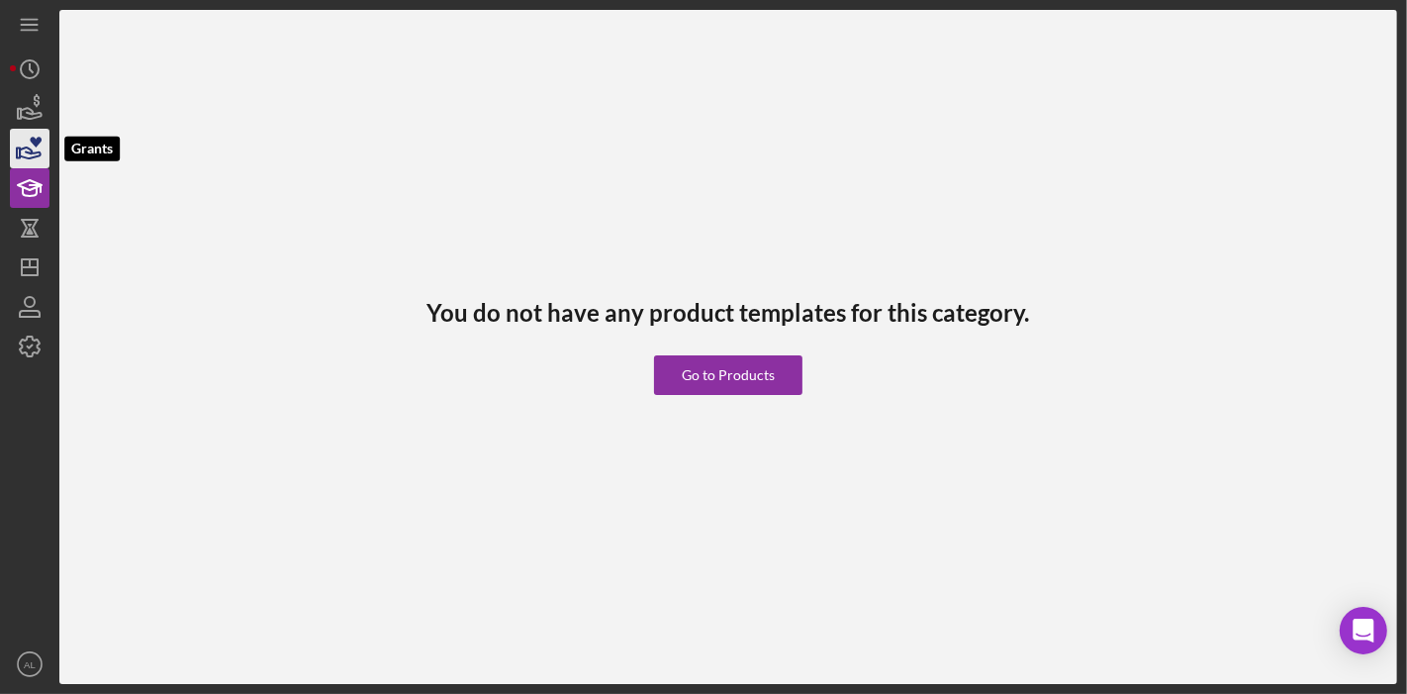 Image resolution: width=1407 pixels, height=694 pixels. I want to click on button: Go to Products, so click(728, 375).